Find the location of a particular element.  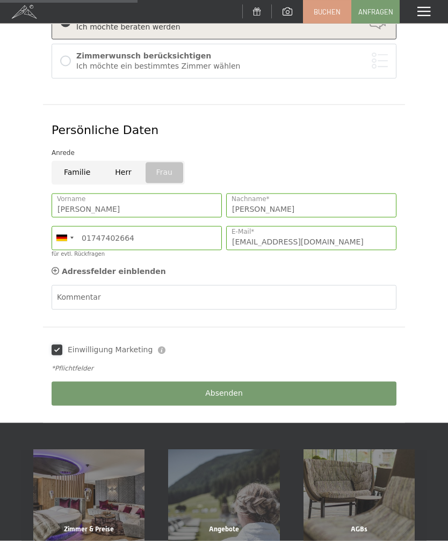

span: AGBs is located at coordinates (358, 529).